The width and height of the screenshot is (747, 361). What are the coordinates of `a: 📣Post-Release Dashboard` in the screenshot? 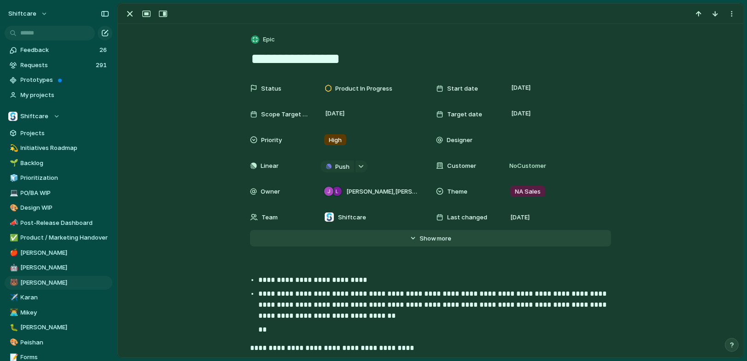 It's located at (58, 223).